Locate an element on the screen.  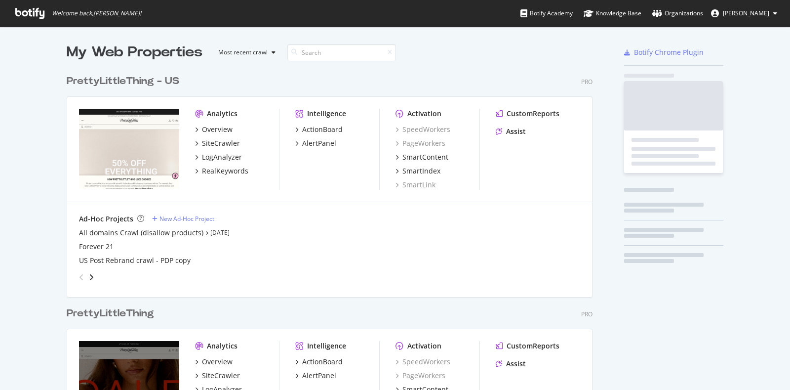
div: angle-right is located at coordinates (91, 277).